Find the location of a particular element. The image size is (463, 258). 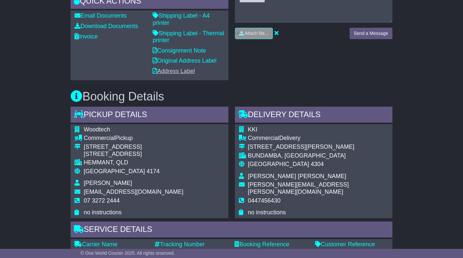

a: Invoice is located at coordinates (86, 37).